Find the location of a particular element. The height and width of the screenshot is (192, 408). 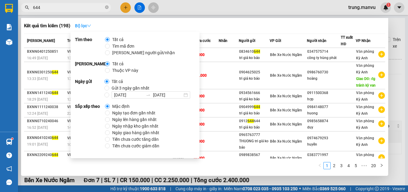

span: Gửi 3 ngày gần nhất is located at coordinates (131, 88).